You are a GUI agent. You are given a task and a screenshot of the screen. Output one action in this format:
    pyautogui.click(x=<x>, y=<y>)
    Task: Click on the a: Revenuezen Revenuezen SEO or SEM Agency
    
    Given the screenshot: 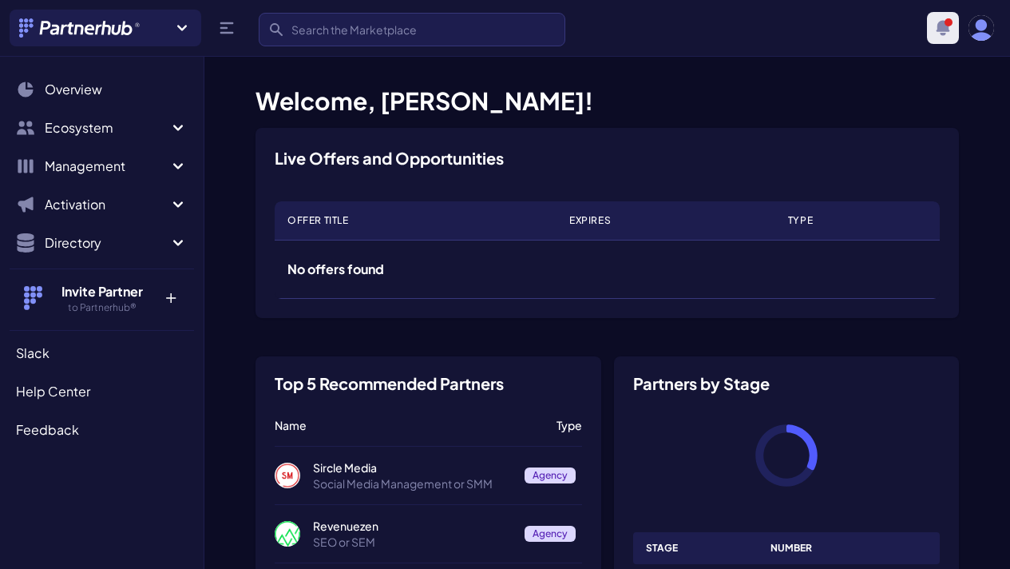 What is the action you would take?
    pyautogui.click(x=428, y=533)
    